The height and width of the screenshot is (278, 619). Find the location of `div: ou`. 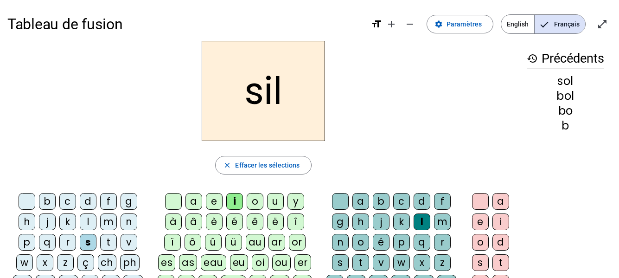

div: ou is located at coordinates (281, 262).